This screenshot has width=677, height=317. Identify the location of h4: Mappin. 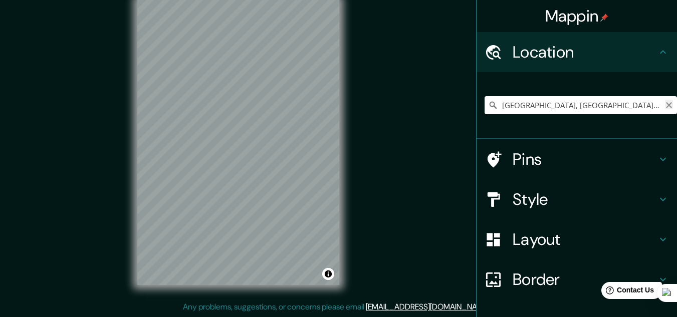
(577, 16).